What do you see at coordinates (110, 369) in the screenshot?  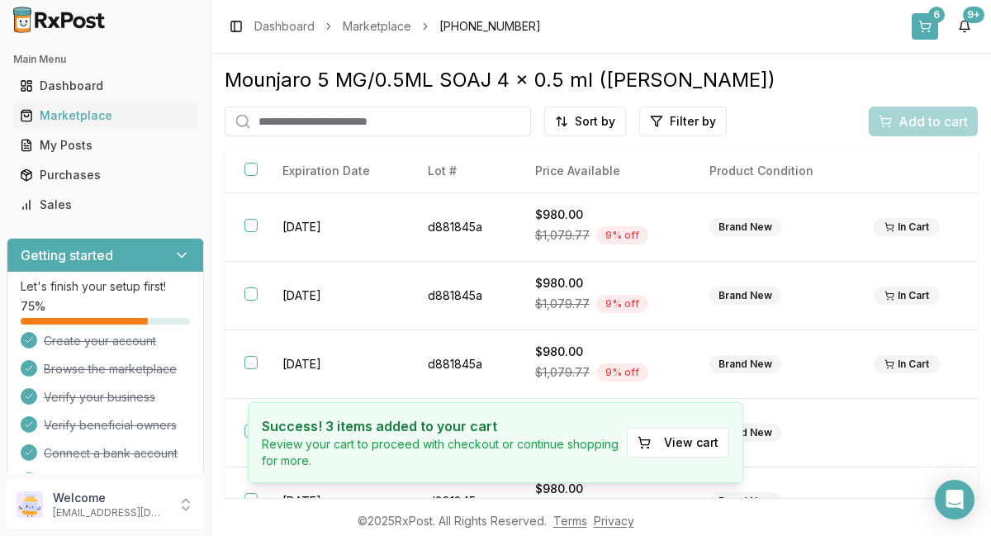 I see `span: Browse the marketplace` at bounding box center [110, 369].